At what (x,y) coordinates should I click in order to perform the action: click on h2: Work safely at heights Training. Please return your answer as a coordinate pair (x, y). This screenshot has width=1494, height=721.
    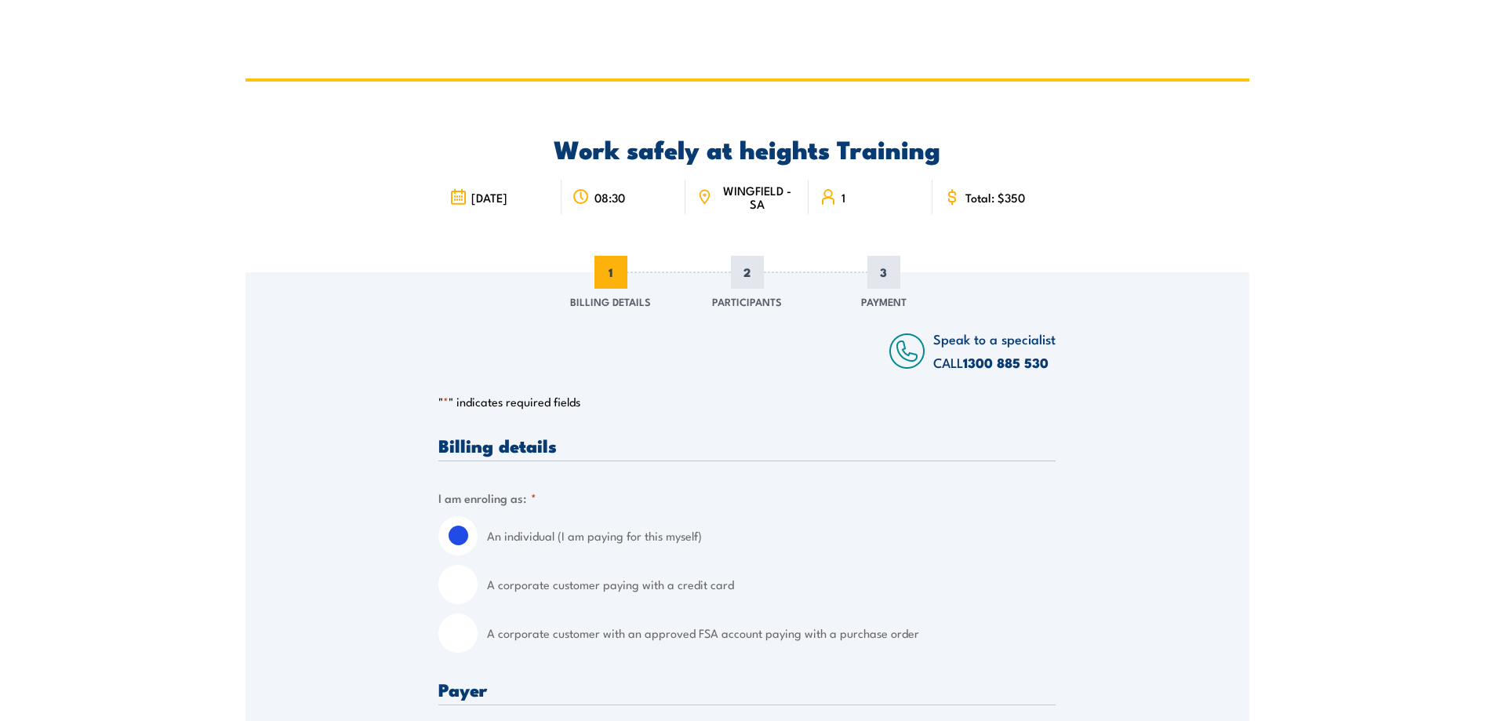
    Looking at the image, I should click on (747, 148).